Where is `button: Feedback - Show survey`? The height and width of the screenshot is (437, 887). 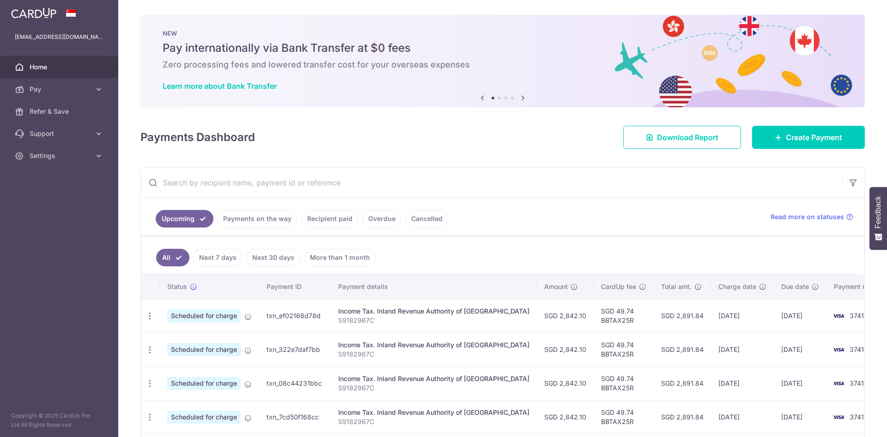 button: Feedback - Show survey is located at coordinates (878, 218).